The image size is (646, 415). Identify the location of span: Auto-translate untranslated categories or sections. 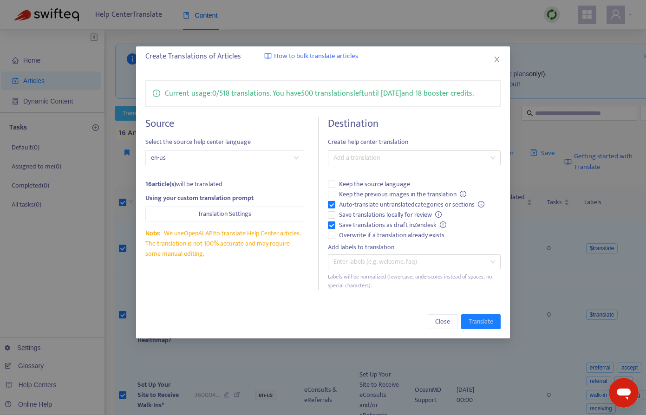
(412, 205).